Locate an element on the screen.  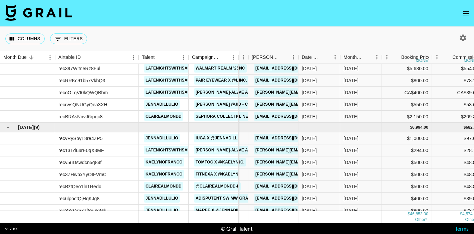
div: Client is located at coordinates (223, 57).